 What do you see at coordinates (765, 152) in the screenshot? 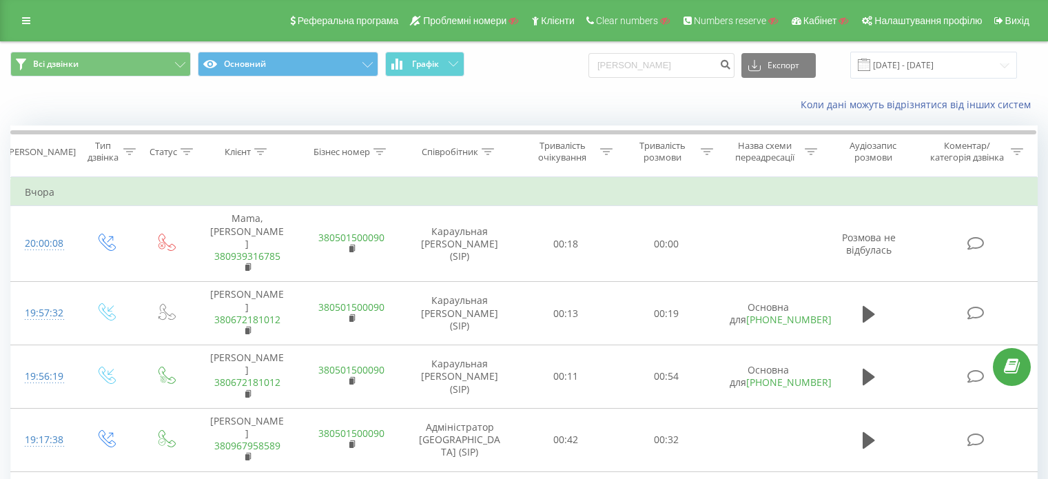
I see `div: Назва схеми переадресації` at bounding box center [765, 152].